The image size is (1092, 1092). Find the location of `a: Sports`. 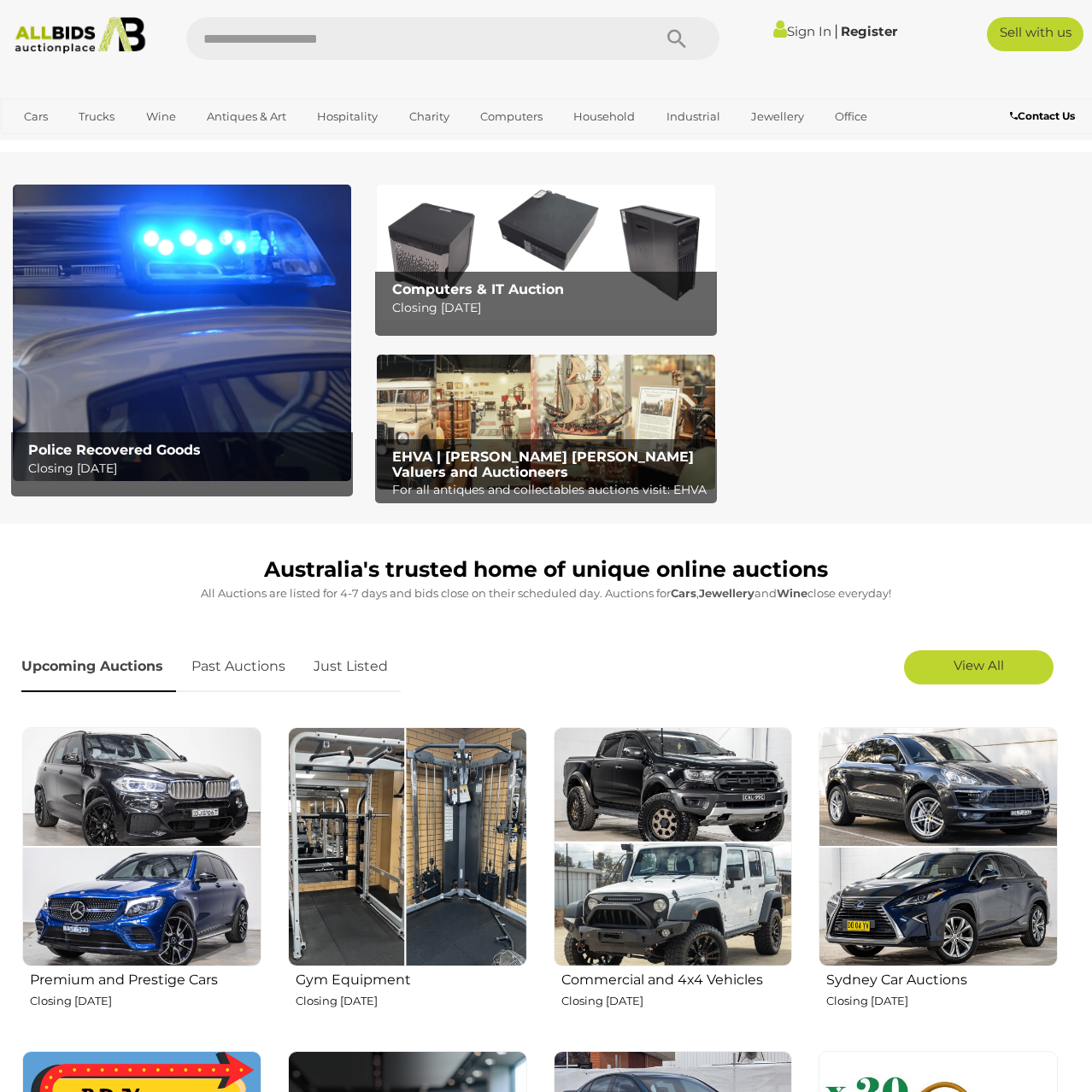

a: Sports is located at coordinates (41, 145).